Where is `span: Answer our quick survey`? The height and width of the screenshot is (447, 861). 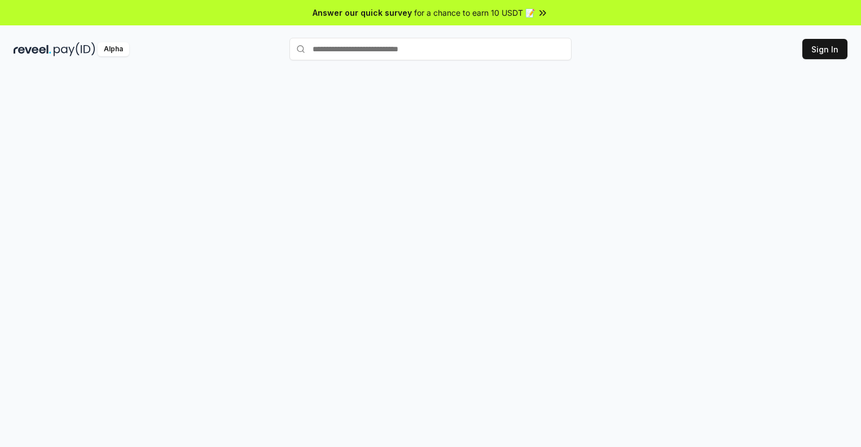 span: Answer our quick survey is located at coordinates (362, 12).